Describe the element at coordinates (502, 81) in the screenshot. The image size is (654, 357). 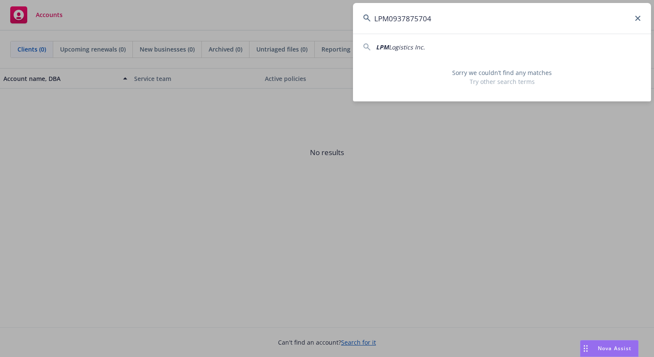
I see `span: Try other search terms` at that location.